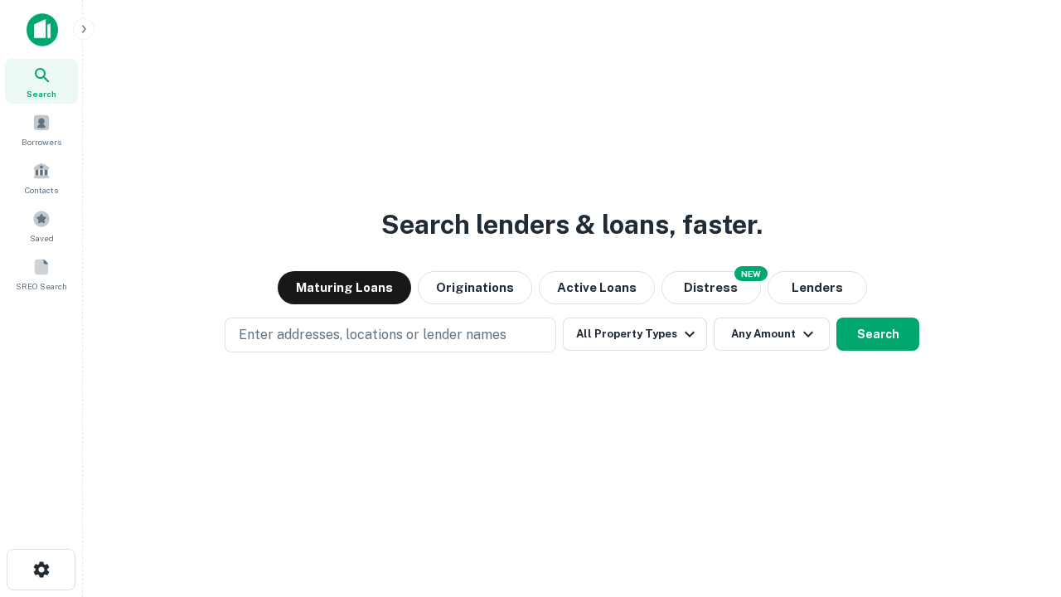 This screenshot has width=1061, height=597. What do you see at coordinates (1020, 504) in the screenshot?
I see `div: Chat Widget` at bounding box center [1020, 504].